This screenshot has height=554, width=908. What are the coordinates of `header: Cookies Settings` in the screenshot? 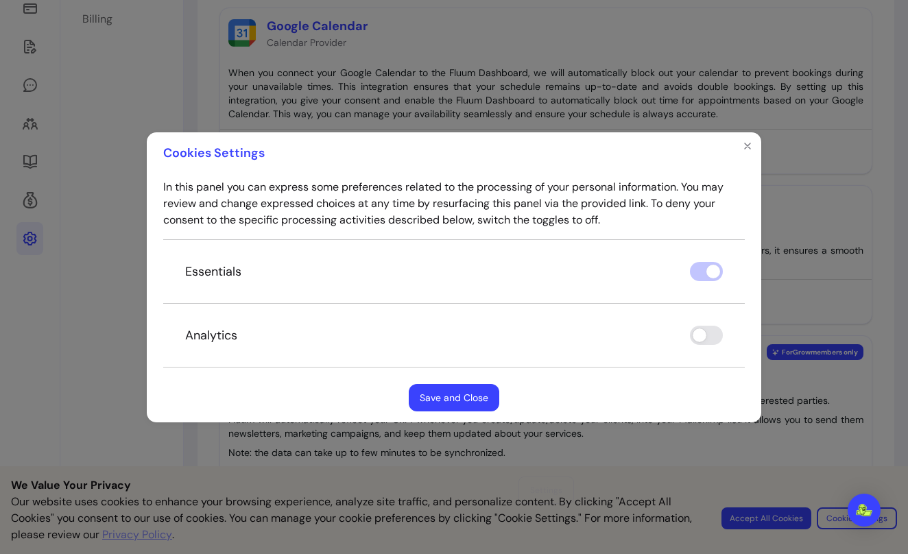 It's located at (454, 153).